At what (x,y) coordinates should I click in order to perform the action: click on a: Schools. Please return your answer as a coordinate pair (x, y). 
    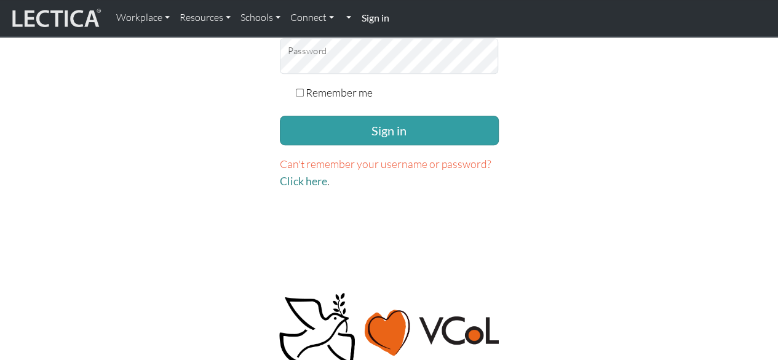
    Looking at the image, I should click on (260, 18).